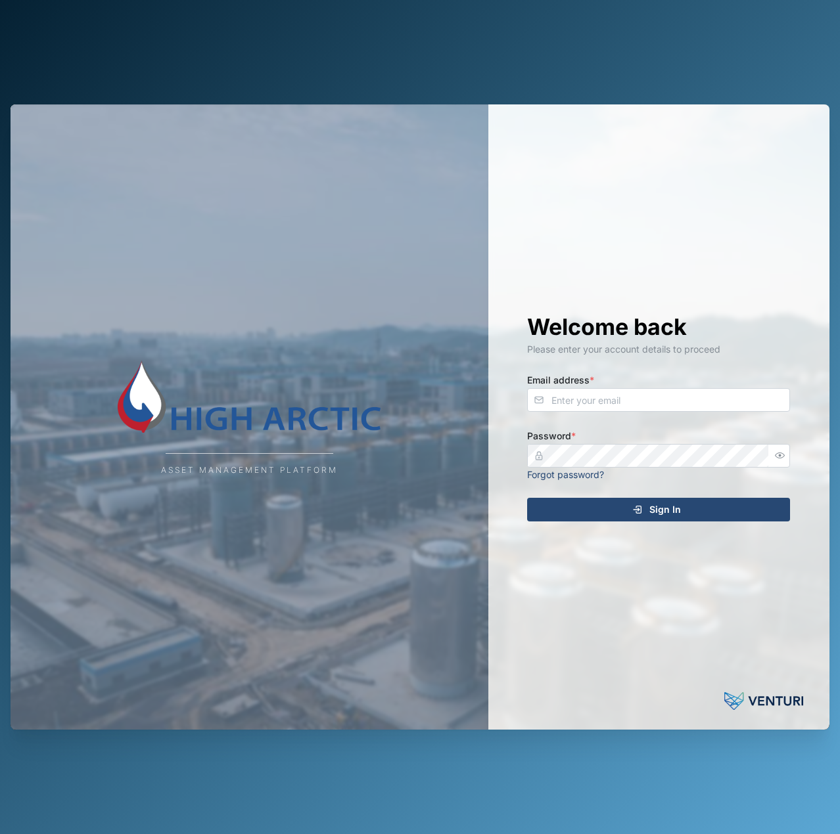 The image size is (840, 834). Describe the element at coordinates (658, 327) in the screenshot. I see `h1: Welcome back` at that location.